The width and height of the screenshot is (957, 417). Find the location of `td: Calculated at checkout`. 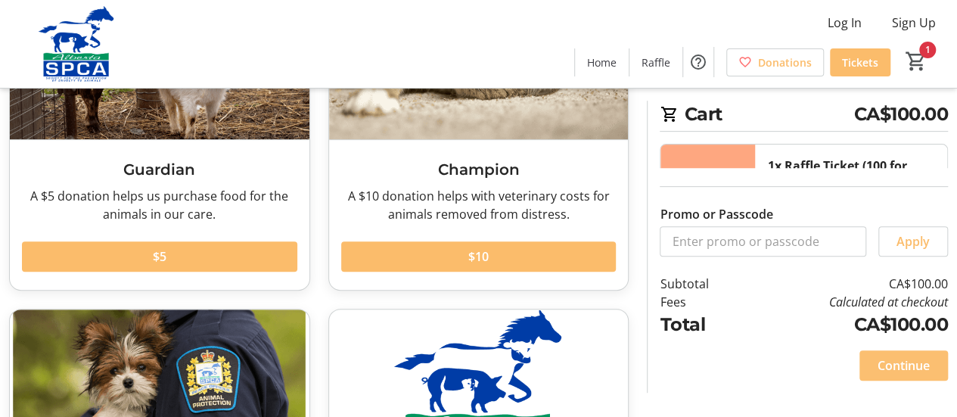

td: Calculated at checkout is located at coordinates (846, 302).